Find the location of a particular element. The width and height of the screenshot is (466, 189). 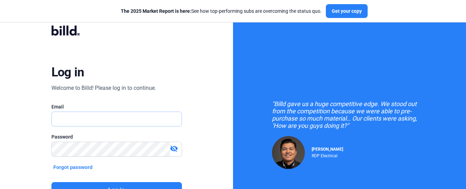

span: The 2025 Market Report is here: is located at coordinates (156, 11).